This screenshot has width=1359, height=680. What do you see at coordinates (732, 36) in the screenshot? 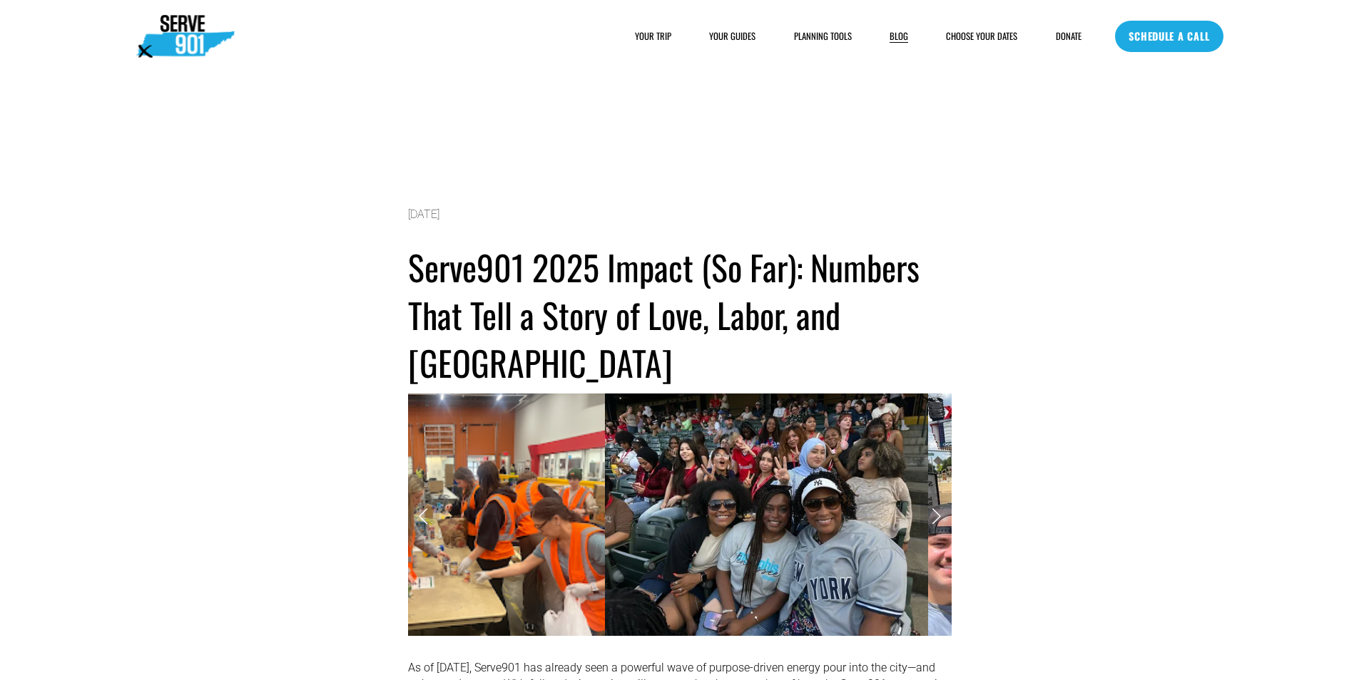
I see `a: YOUR GUIDES` at bounding box center [732, 36].